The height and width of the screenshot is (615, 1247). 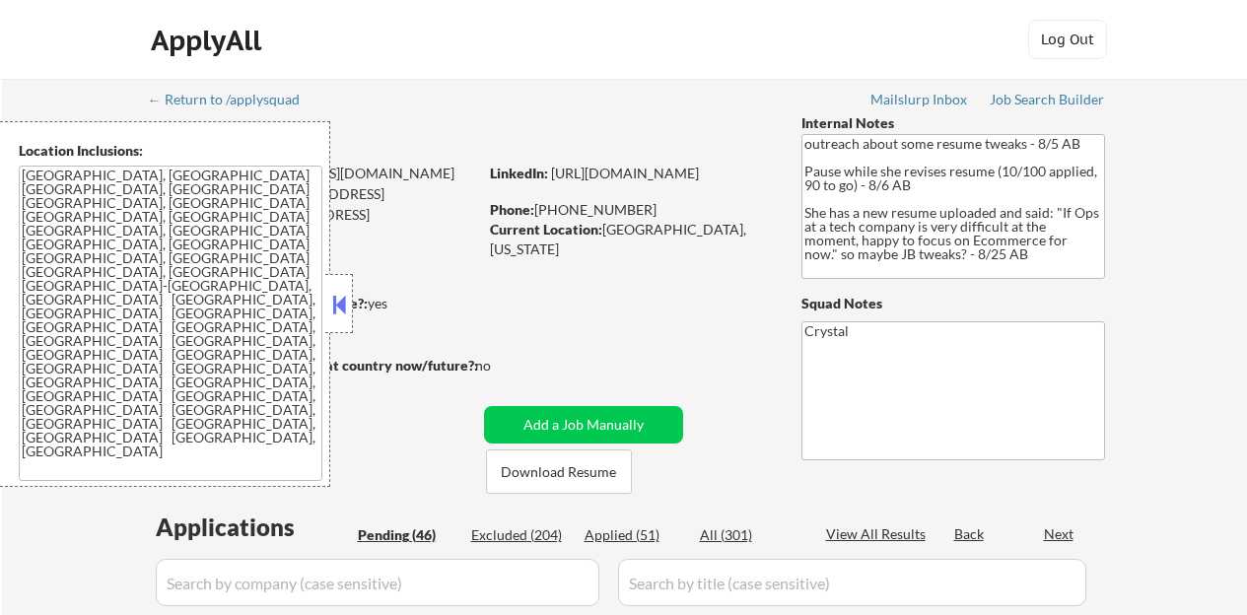 What do you see at coordinates (233, 102) in the screenshot?
I see `a: ← Return to /applysquad` at bounding box center [233, 102].